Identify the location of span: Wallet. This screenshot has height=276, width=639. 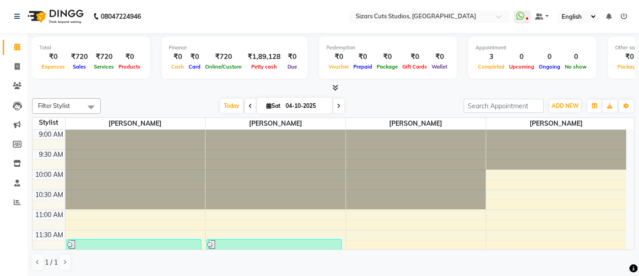
(439, 67).